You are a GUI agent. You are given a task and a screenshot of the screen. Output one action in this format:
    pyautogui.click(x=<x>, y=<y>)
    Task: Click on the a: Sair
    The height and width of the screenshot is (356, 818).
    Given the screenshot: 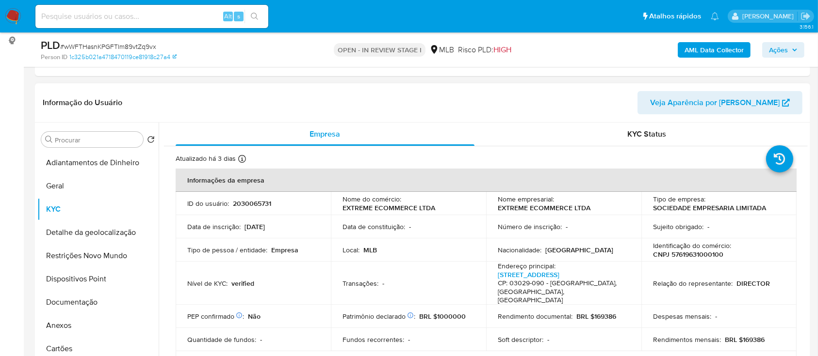 What is the action you would take?
    pyautogui.click(x=805, y=16)
    